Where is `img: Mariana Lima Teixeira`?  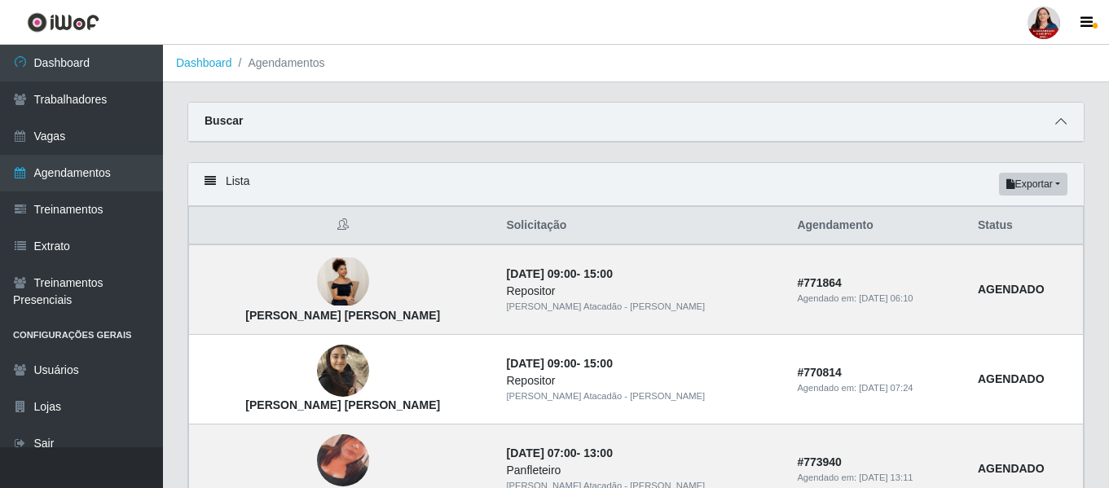 img: Mariana Lima Teixeira is located at coordinates (343, 281).